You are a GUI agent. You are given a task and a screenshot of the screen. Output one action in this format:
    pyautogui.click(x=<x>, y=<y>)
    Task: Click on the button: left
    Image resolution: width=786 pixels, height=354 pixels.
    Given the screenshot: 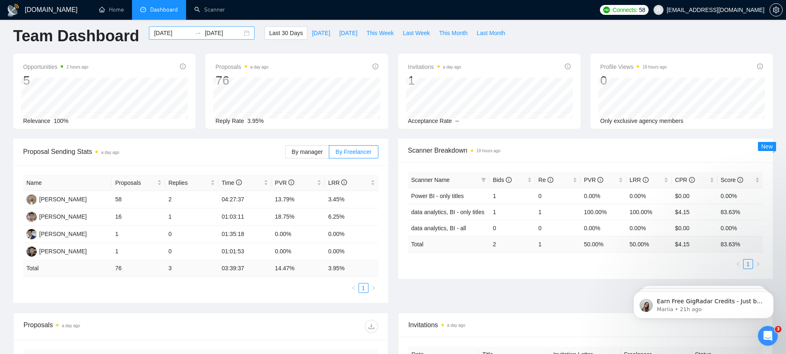 What is the action you would take?
    pyautogui.click(x=738, y=264)
    